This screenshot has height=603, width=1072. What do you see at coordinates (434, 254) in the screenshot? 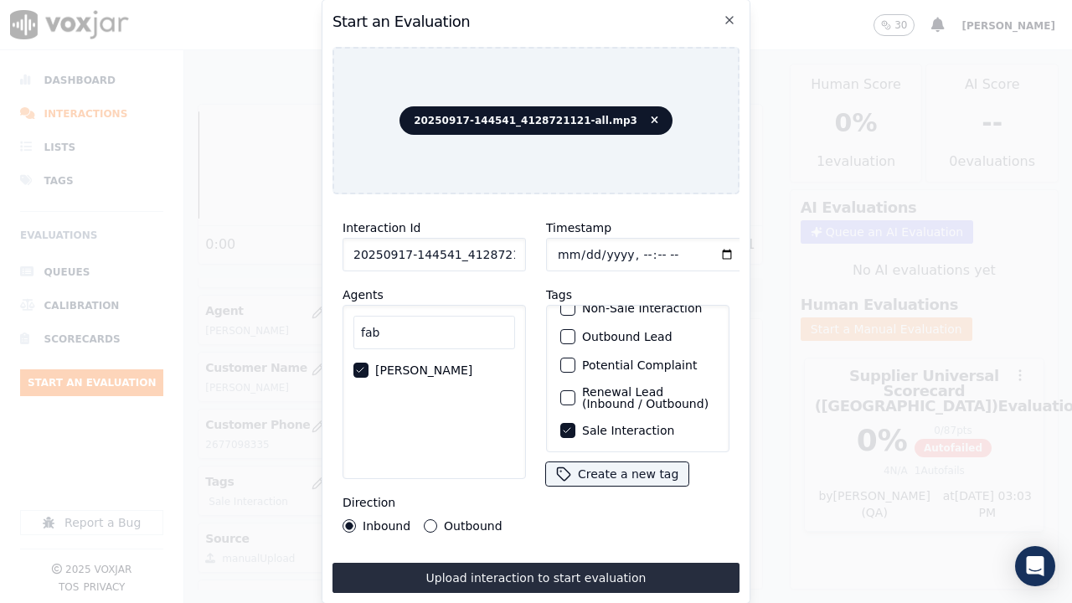
I see `input: reference id, file name, etc` at bounding box center [434, 254].